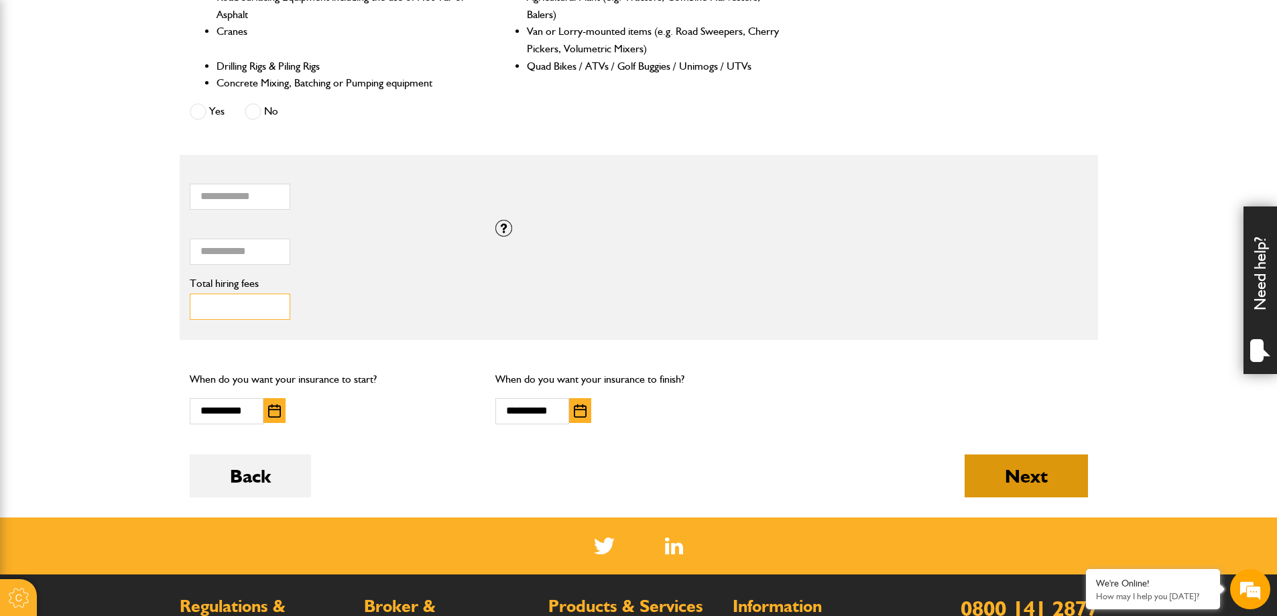 The width and height of the screenshot is (1277, 616). What do you see at coordinates (1260, 290) in the screenshot?
I see `div: Need help?` at bounding box center [1260, 290].